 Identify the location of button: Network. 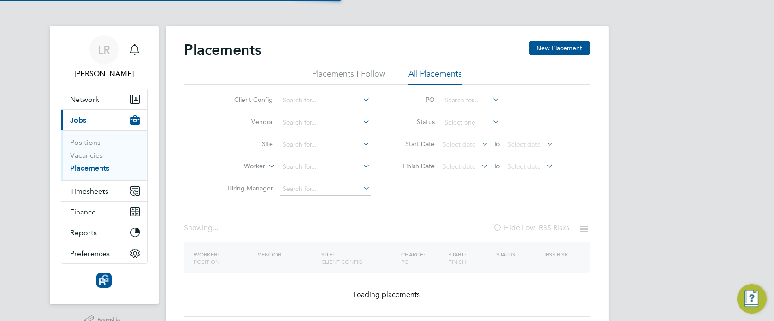
(104, 99).